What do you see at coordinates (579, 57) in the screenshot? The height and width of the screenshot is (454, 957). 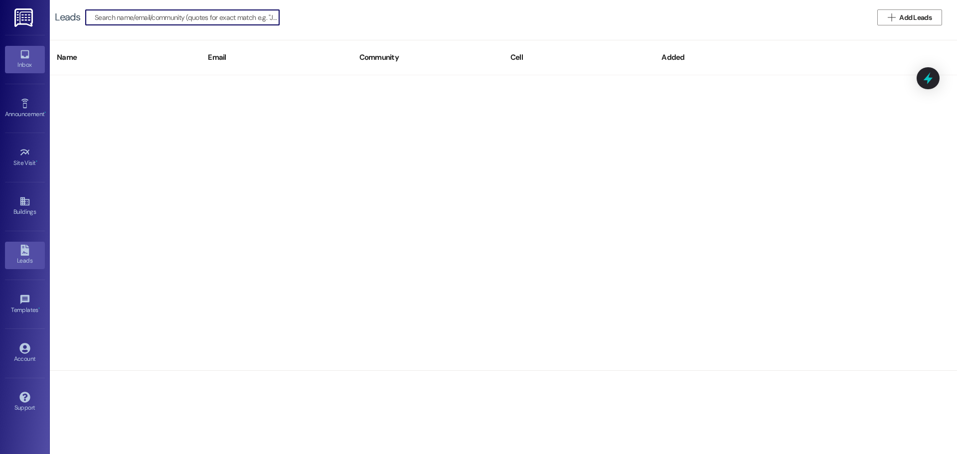 I see `div: Cell` at bounding box center [579, 57].